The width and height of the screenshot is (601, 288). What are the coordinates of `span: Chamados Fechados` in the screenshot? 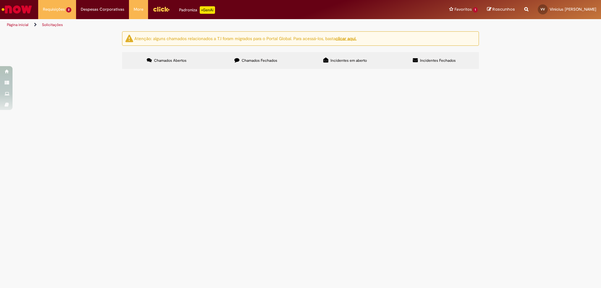 It's located at (259, 60).